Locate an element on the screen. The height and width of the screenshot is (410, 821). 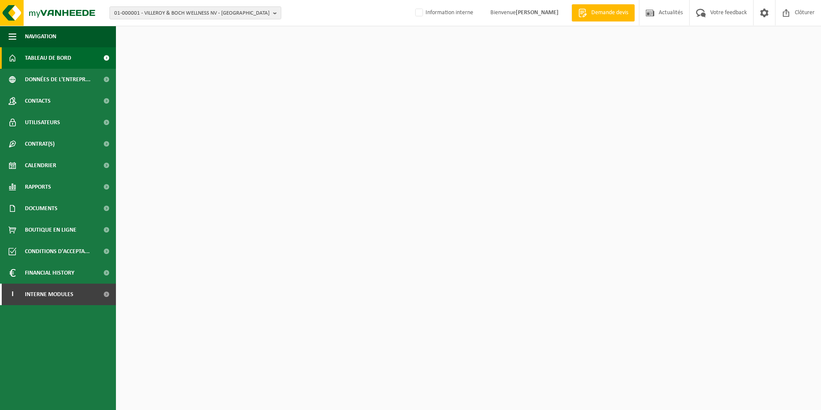
span: Financial History is located at coordinates (49, 273).